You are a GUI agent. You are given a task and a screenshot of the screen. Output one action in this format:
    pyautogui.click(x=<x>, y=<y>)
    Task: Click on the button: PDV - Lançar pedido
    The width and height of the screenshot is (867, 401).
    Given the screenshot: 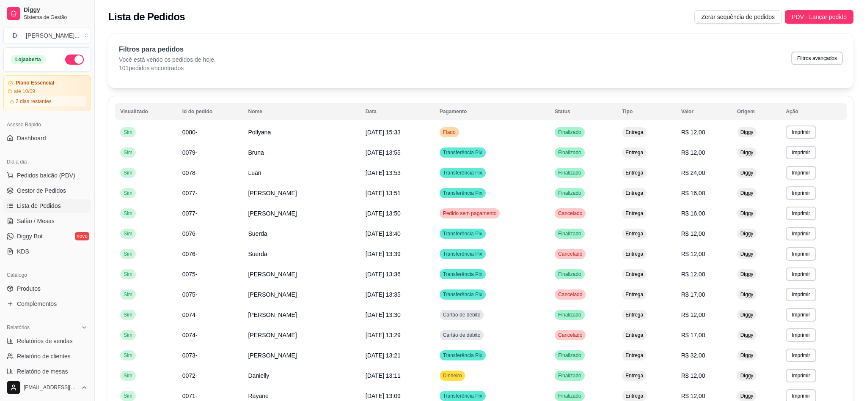 What is the action you would take?
    pyautogui.click(x=819, y=17)
    